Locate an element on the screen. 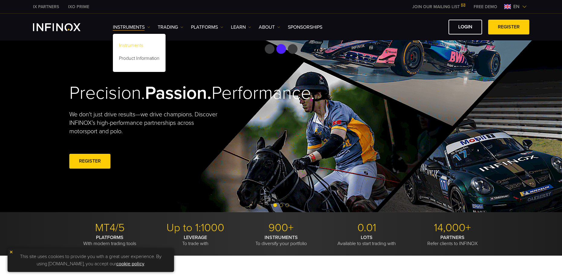 The height and width of the screenshot is (278, 562). p: Available to start trading with is located at coordinates (367, 241).